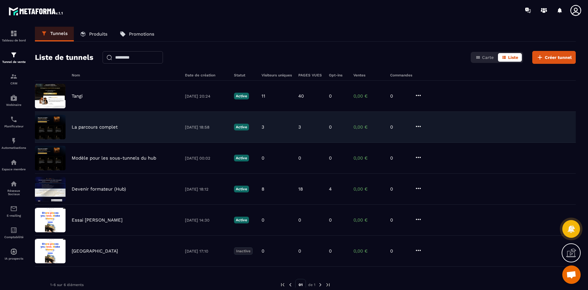 This screenshot has width=588, height=290. Describe the element at coordinates (369, 75) in the screenshot. I see `h6: Ventes` at that location.